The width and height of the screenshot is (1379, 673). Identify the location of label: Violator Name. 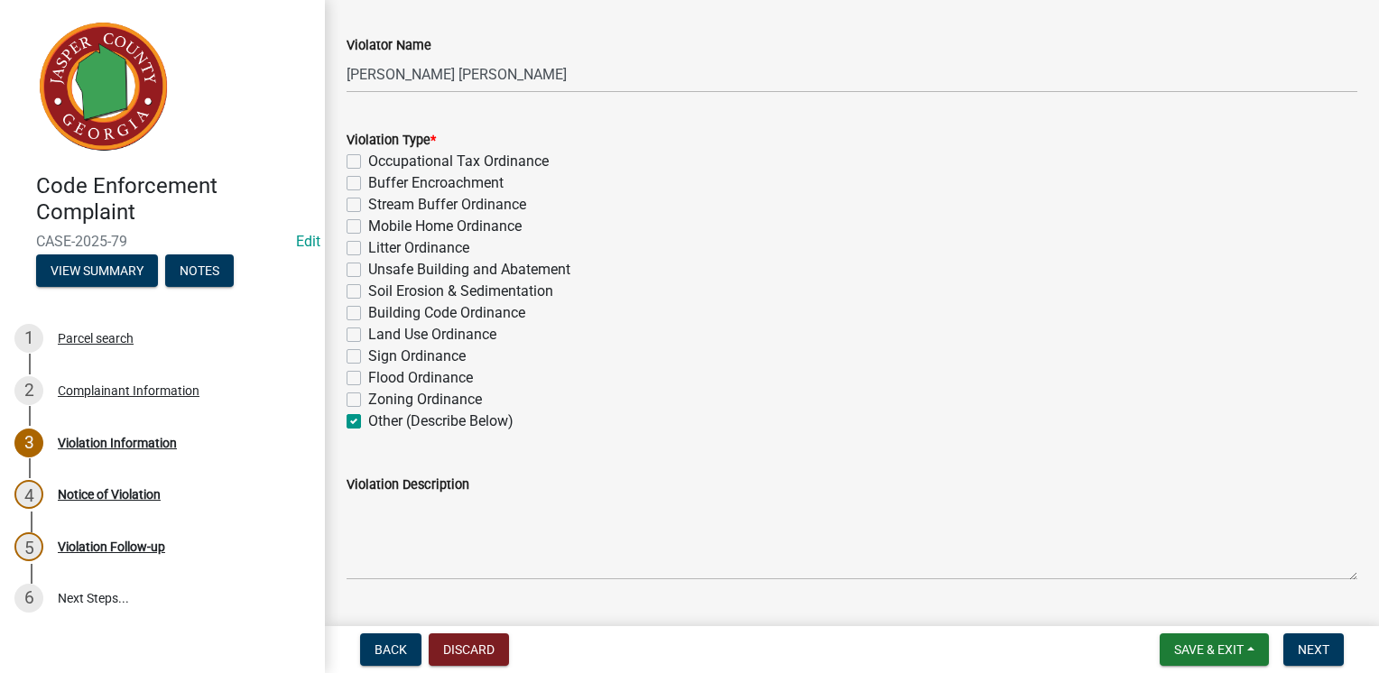
(389, 46).